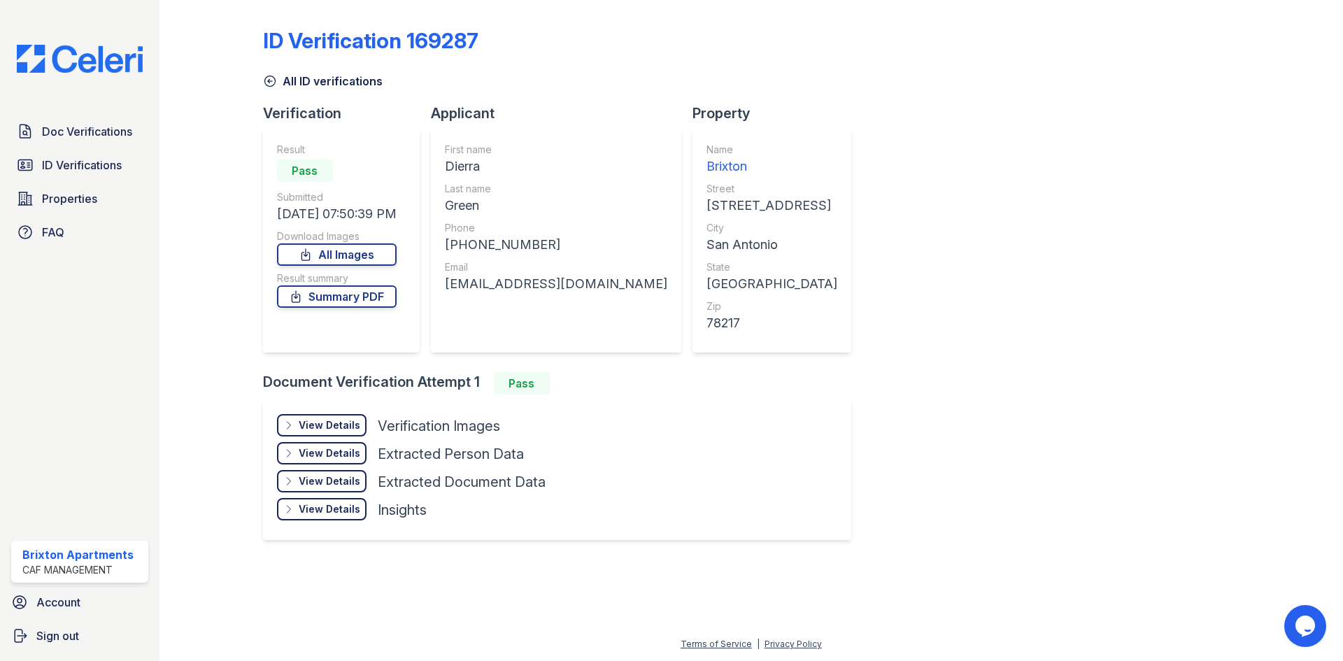 The image size is (1343, 661). What do you see at coordinates (53, 232) in the screenshot?
I see `span: FAQ` at bounding box center [53, 232].